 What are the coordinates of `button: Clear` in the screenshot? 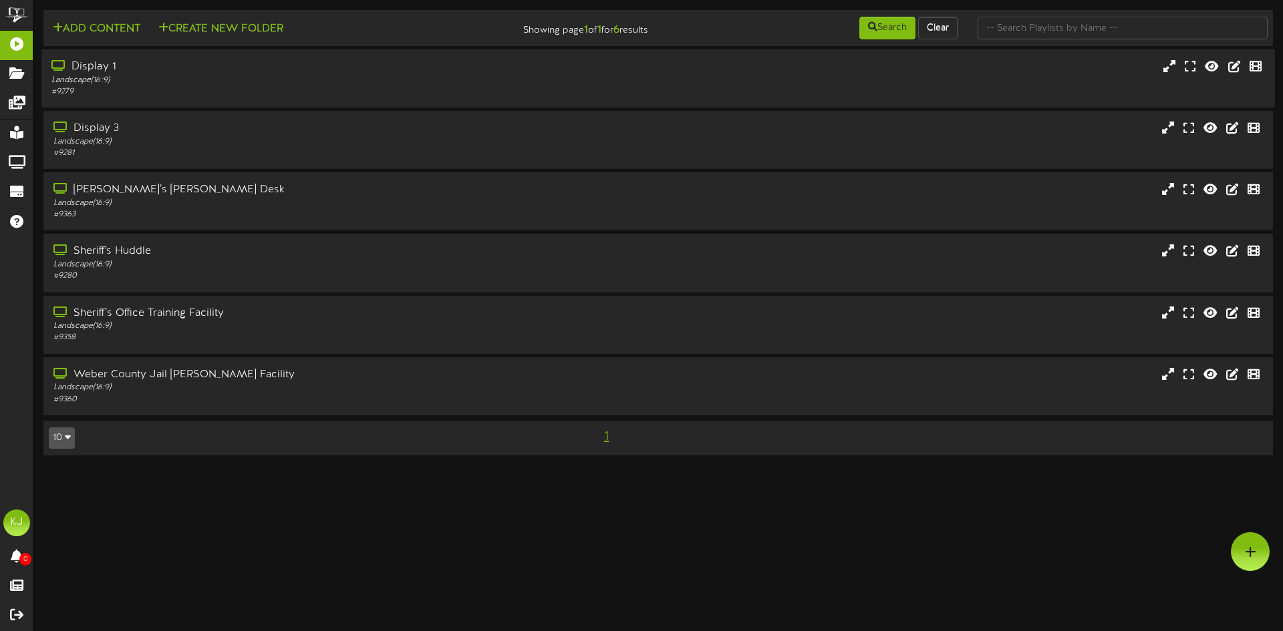 It's located at (938, 28).